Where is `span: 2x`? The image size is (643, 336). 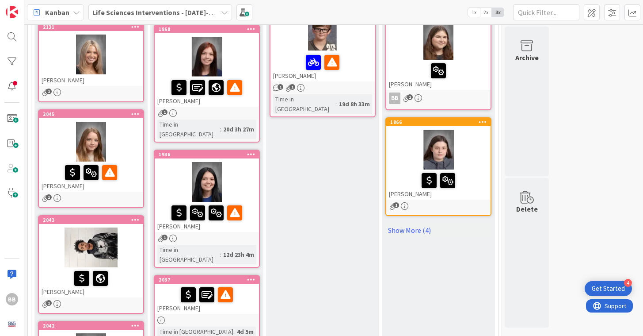
span: 2x is located at coordinates (486, 12).